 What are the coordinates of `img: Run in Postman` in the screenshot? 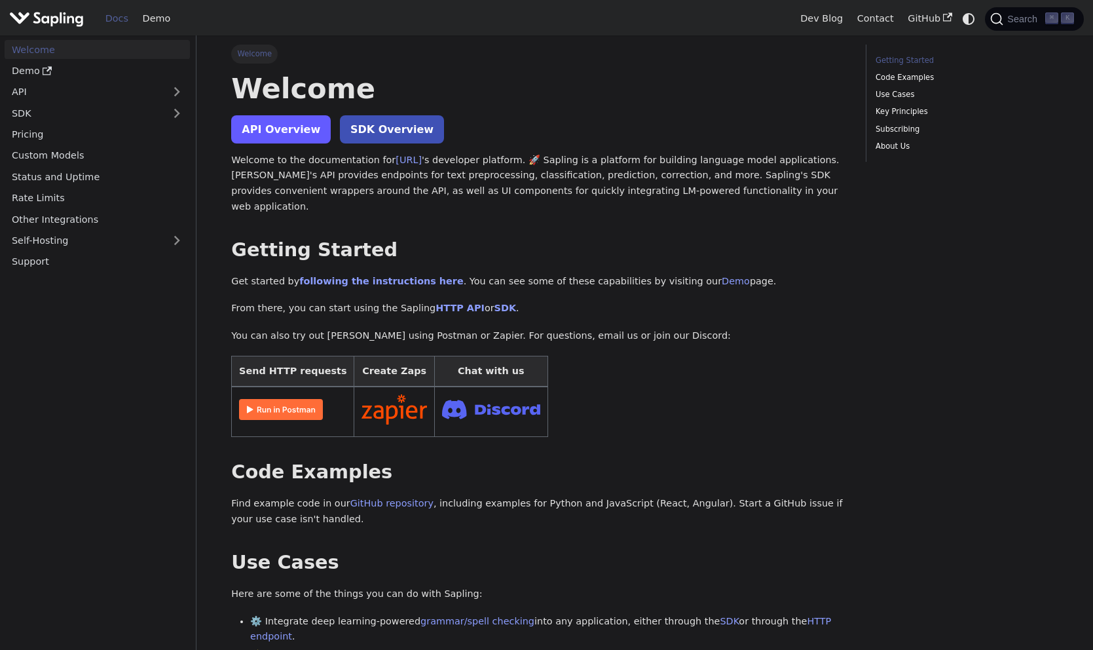 It's located at (281, 409).